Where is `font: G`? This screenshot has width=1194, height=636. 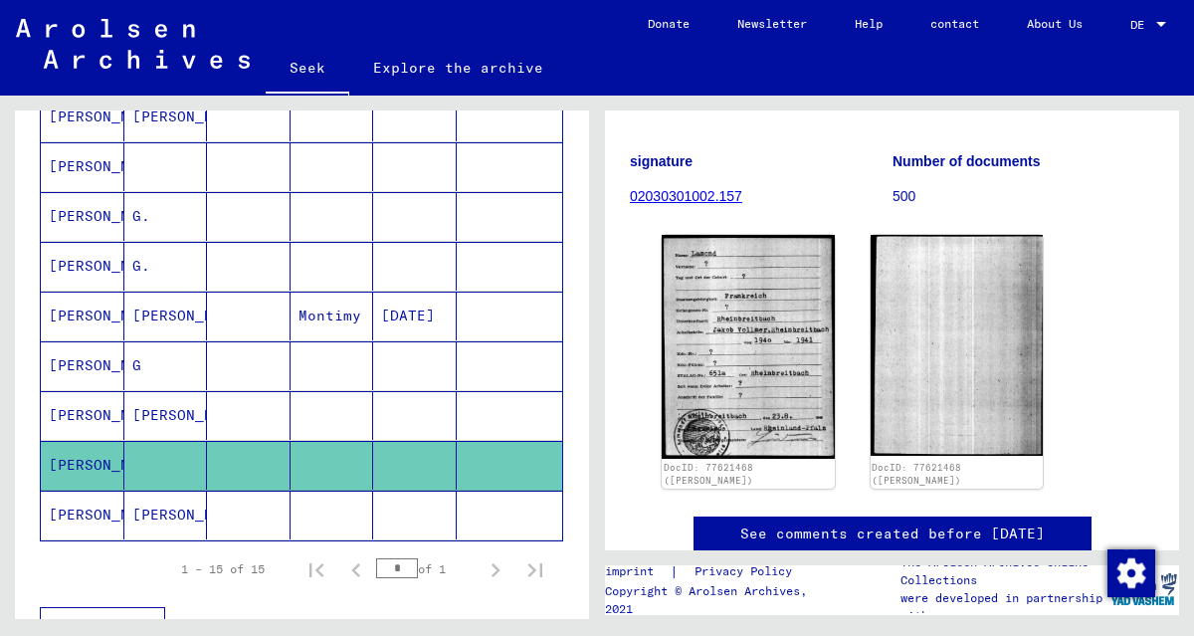 font: G is located at coordinates (136, 365).